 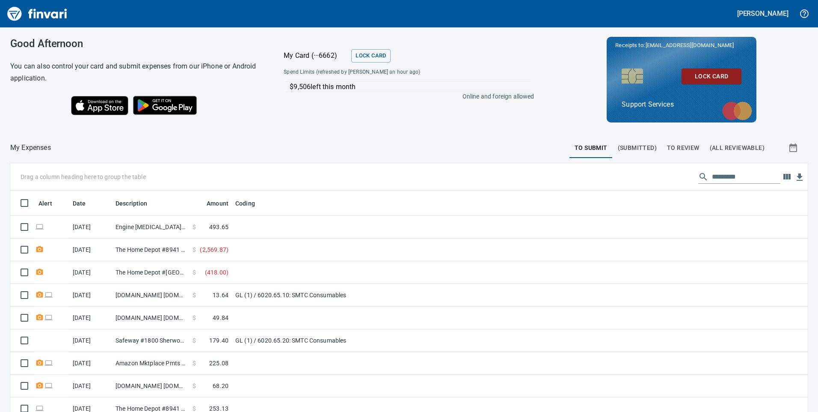 I want to click on span: 179.40, so click(x=219, y=340).